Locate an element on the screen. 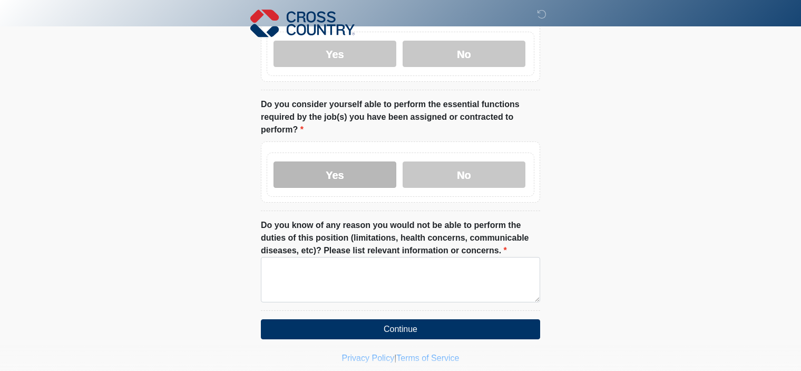 Image resolution: width=801 pixels, height=371 pixels. label: Do you consider yourself able to perform the essential functions required by the job(s) you have ... is located at coordinates (401, 117).